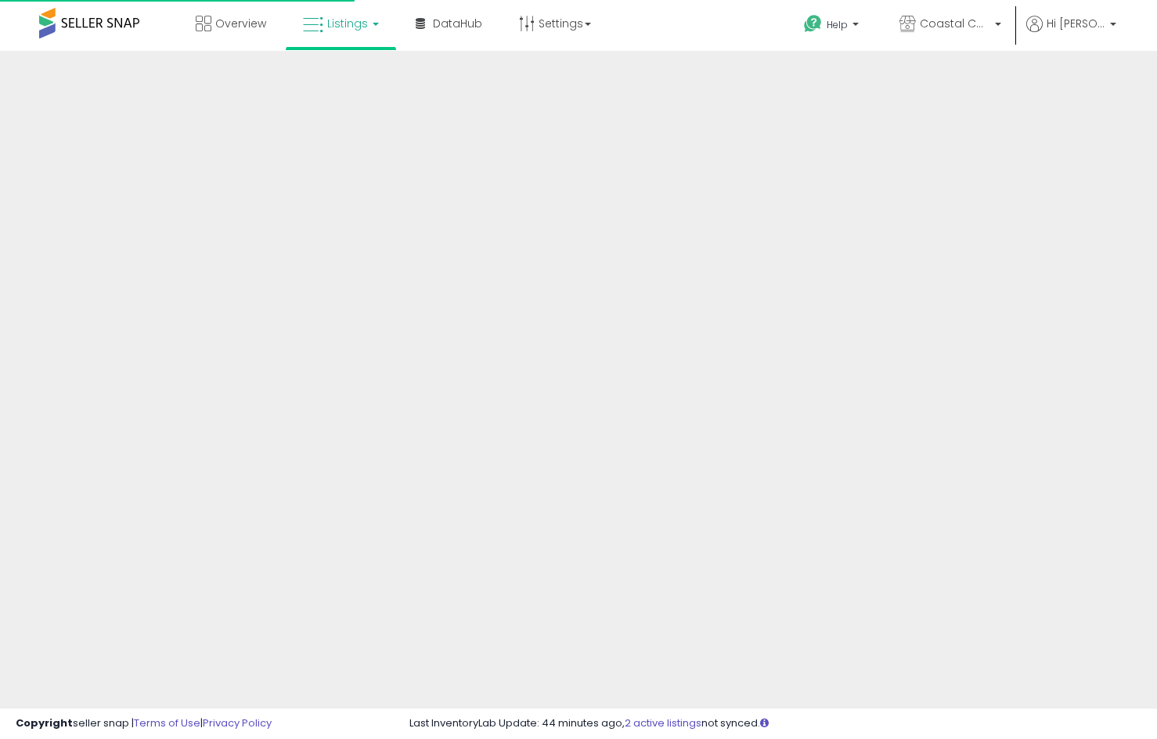 The image size is (1157, 739). I want to click on i: Get Help, so click(812, 23).